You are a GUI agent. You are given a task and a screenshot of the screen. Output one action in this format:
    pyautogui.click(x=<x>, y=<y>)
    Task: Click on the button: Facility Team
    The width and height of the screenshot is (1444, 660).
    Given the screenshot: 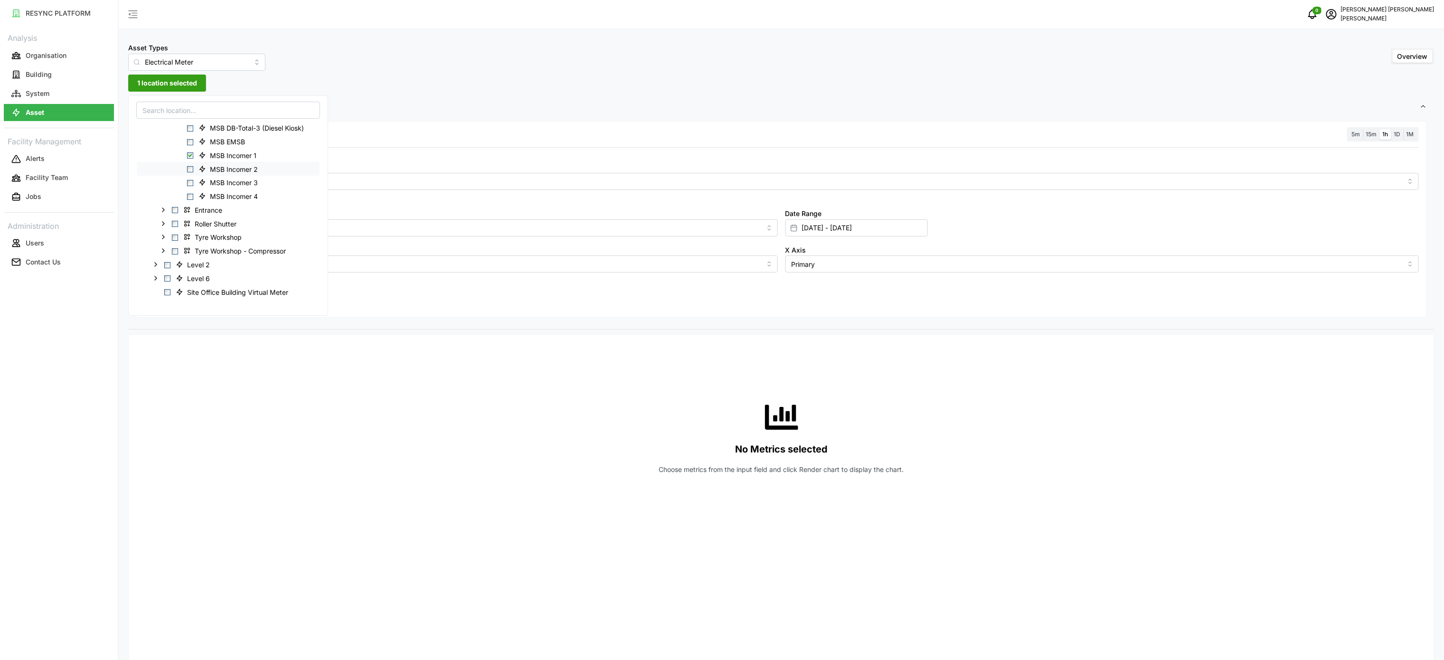 What is the action you would take?
    pyautogui.click(x=59, y=178)
    